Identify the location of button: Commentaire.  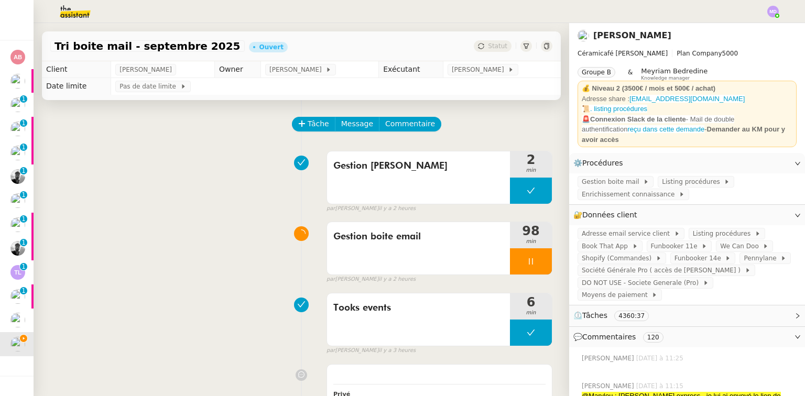
(410, 124).